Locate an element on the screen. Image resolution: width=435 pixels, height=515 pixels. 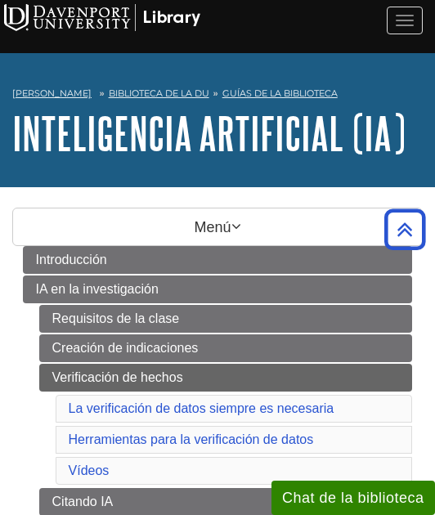
font: Inteligencia Artificial (IA) is located at coordinates (209, 133).